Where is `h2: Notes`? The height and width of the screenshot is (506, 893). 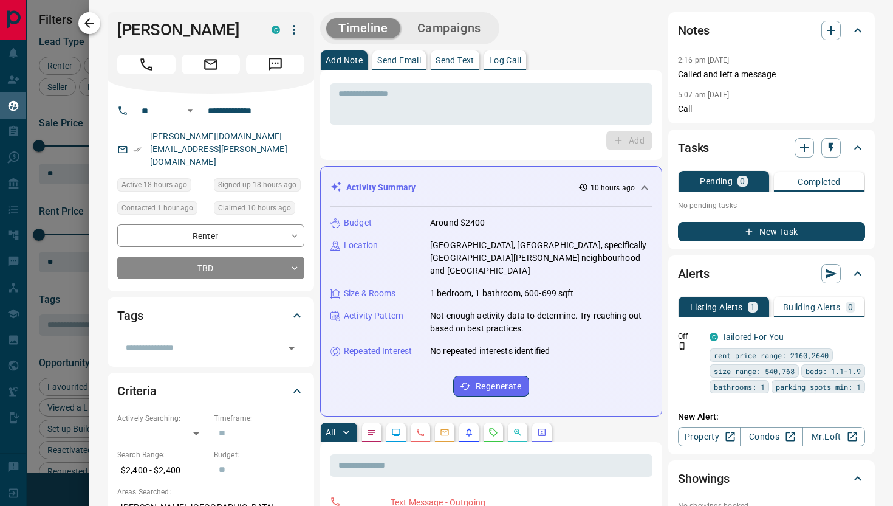
h2: Notes is located at coordinates (694, 30).